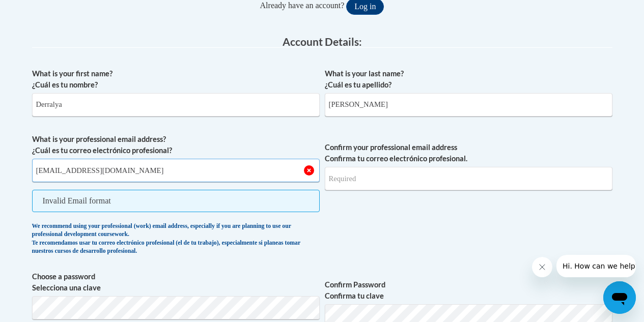 This screenshot has width=644, height=322. What do you see at coordinates (303, 5) in the screenshot?
I see `span: Already have an account?` at bounding box center [303, 5].